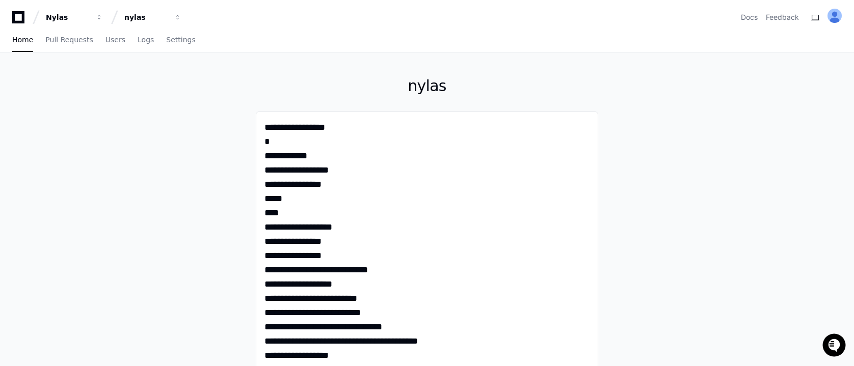 The width and height of the screenshot is (854, 366). I want to click on img: ALV-UjXF_FX558D324nCTPCixOnUWL7Pi79n-AXF0LtLTUFllXyaPBSozokTMDONuWDGv9CtMmwoSMHi6N_U2zFCD9ocPGqEd..., so click(835, 16).